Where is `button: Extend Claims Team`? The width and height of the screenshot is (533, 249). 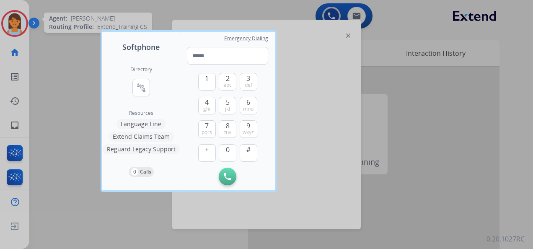
button: Extend Claims Team is located at coordinates (141, 137).